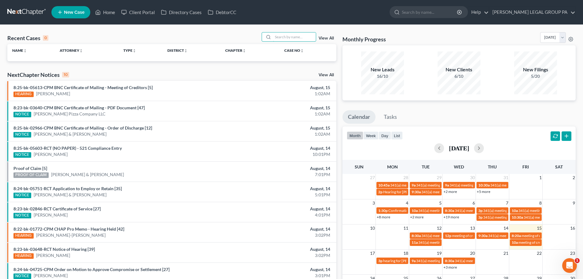 This screenshot has width=583, height=279. What do you see at coordinates (280, 276) in the screenshot?
I see `div: 3:01PM` at bounding box center [280, 276].